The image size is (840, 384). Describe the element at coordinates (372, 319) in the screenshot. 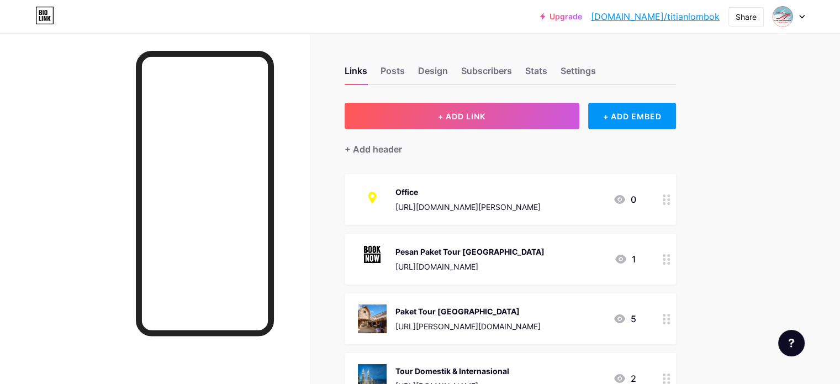

I see `img: Paket Tour Lombok` at that location.